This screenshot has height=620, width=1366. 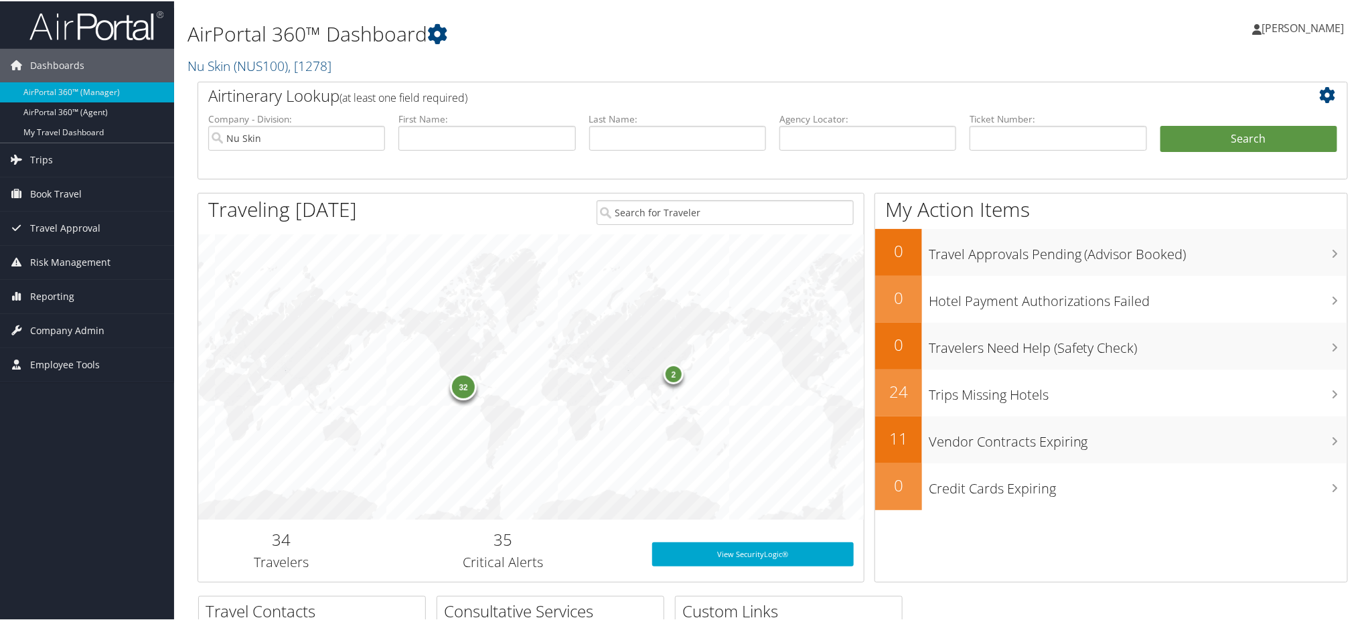 What do you see at coordinates (463, 385) in the screenshot?
I see `div: 32` at bounding box center [463, 385].